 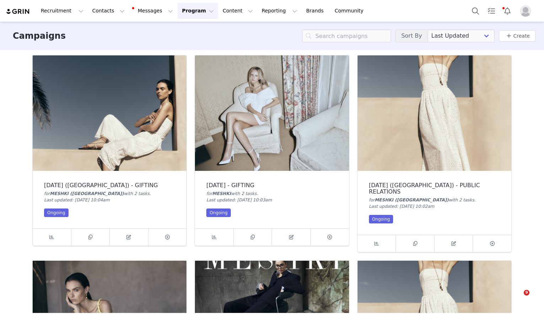 I want to click on img: SEPTEMBER 25 (USA) - PUBLIC RELATIONS, so click(x=434, y=113).